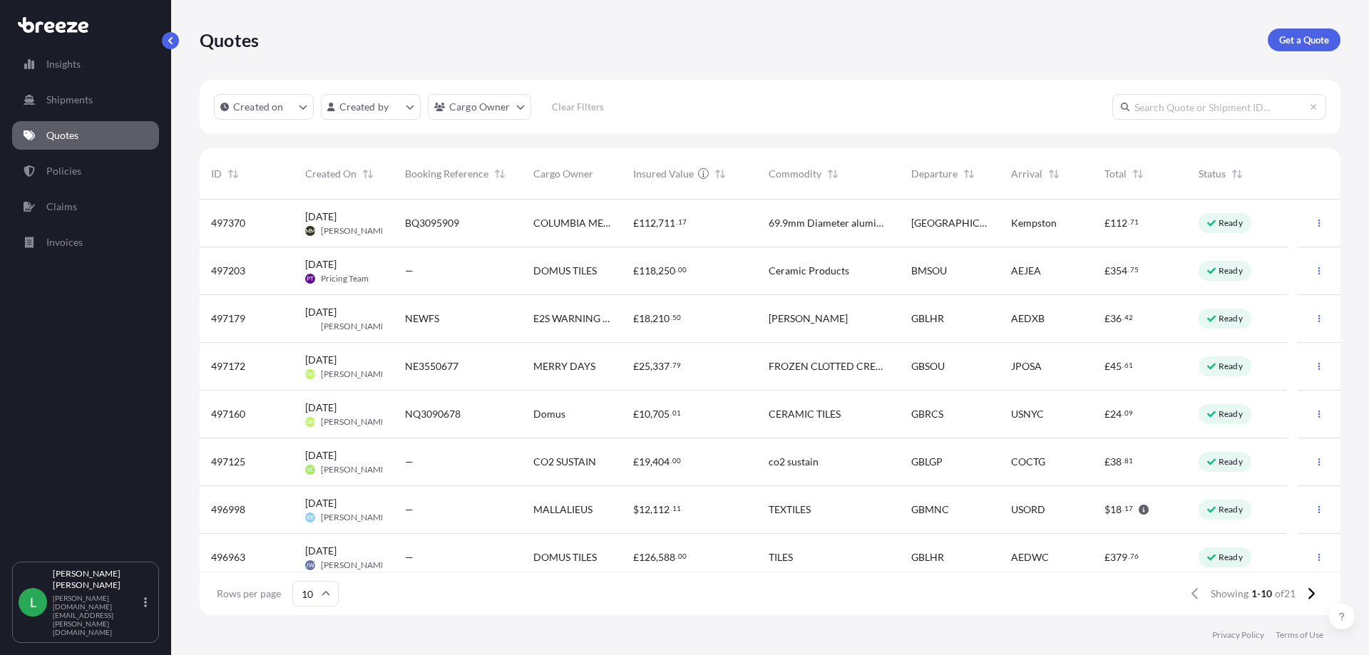 The image size is (1369, 655). Describe the element at coordinates (310, 470) in the screenshot. I see `span: VC` at that location.